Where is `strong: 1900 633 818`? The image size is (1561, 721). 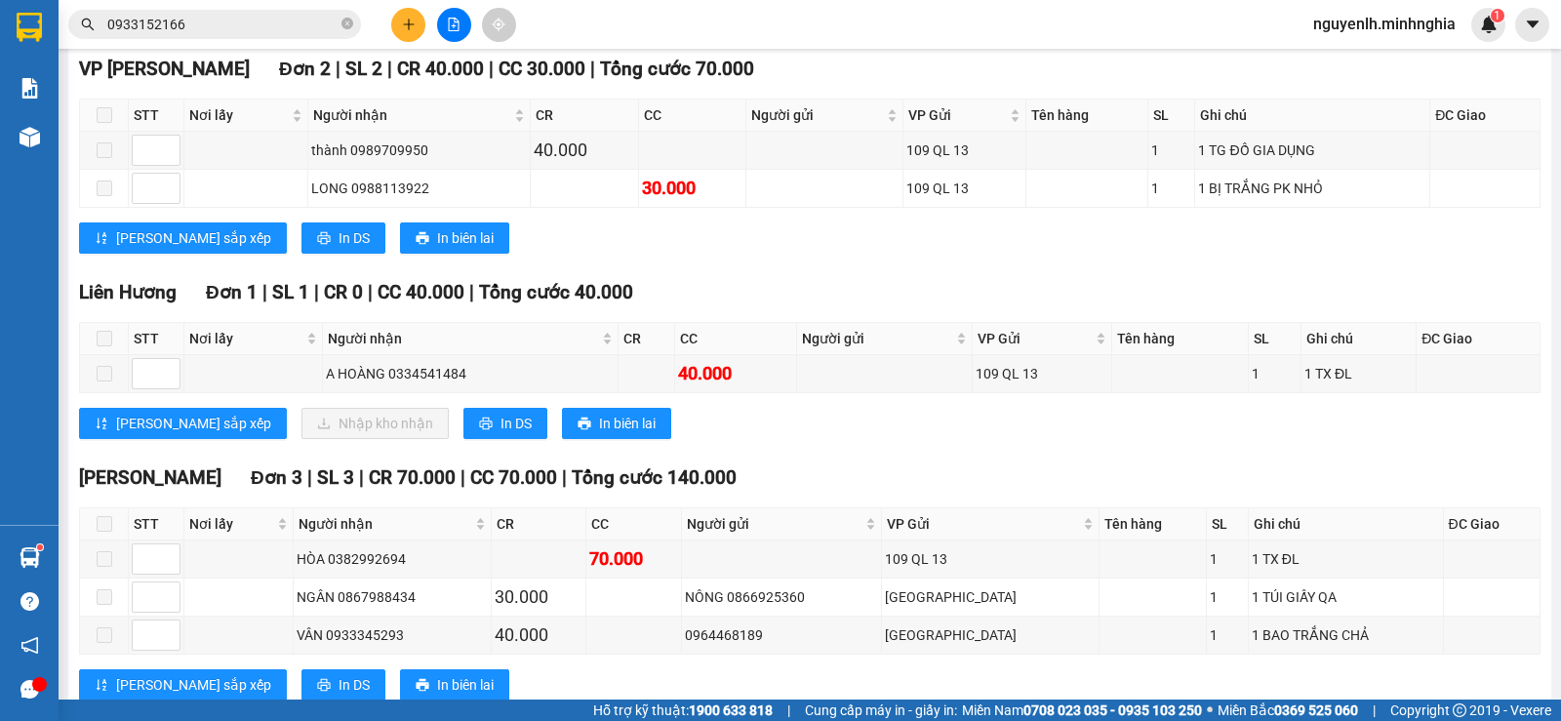 strong: 1900 633 818 is located at coordinates (731, 710).